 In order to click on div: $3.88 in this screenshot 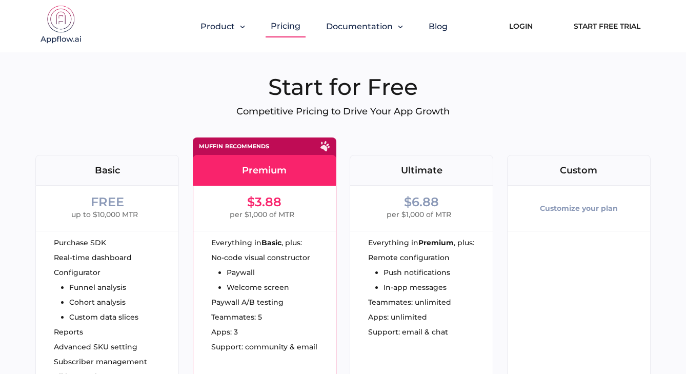, I will do `click(264, 202)`.